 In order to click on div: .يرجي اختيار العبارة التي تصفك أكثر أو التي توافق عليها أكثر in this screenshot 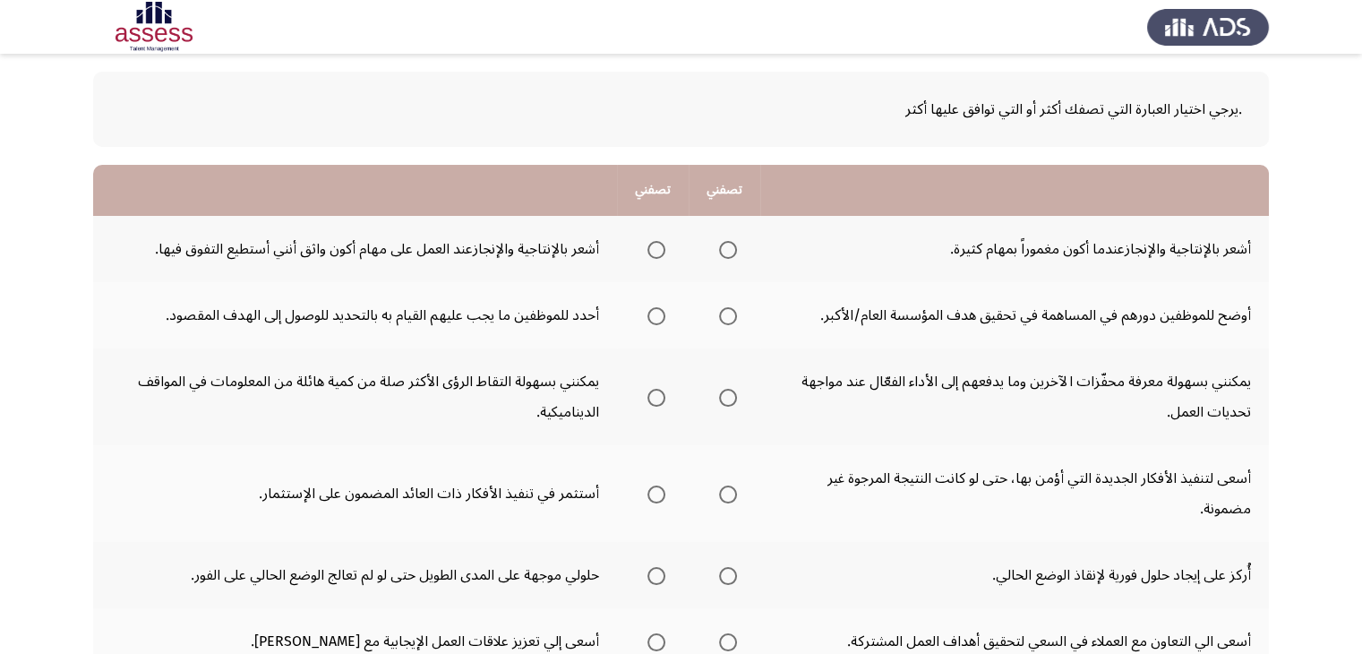, I will do `click(680, 109)`.